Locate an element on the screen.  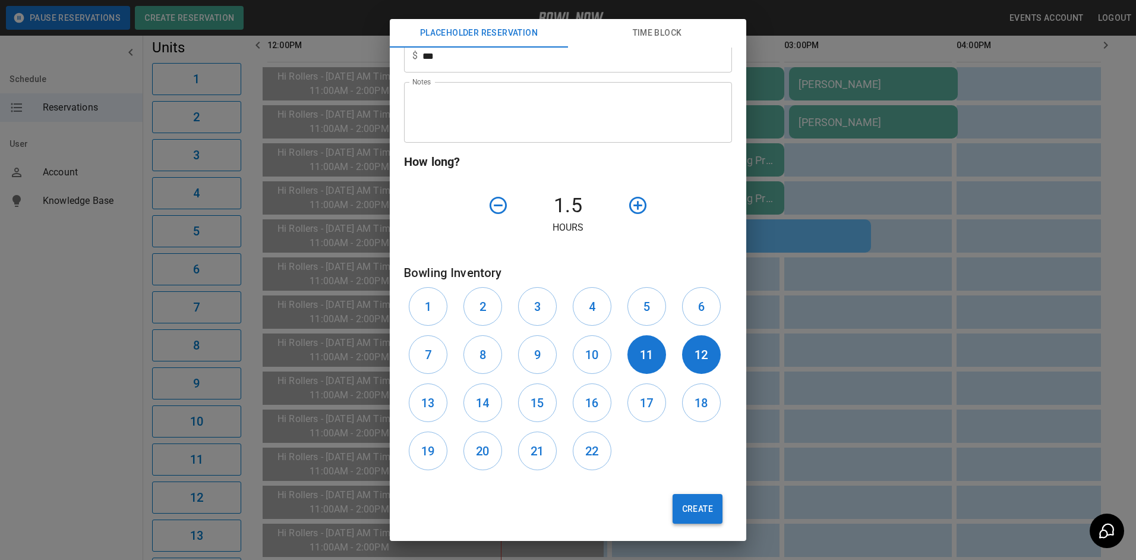
h6: 8 is located at coordinates (482, 355).